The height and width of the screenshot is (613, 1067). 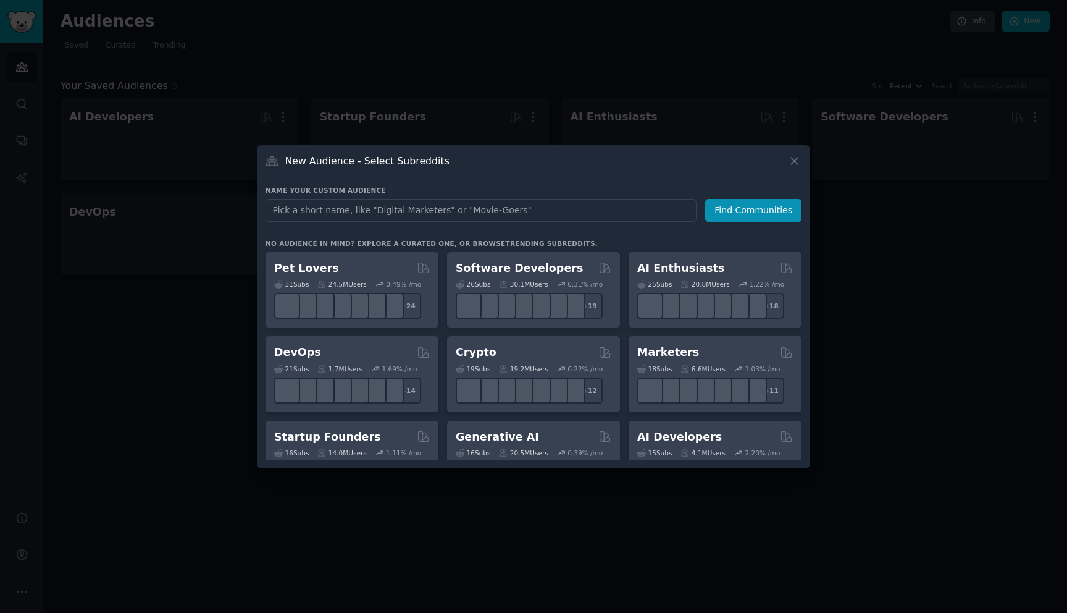 What do you see at coordinates (763, 369) in the screenshot?
I see `div: 1.03 % /mo` at bounding box center [763, 369].